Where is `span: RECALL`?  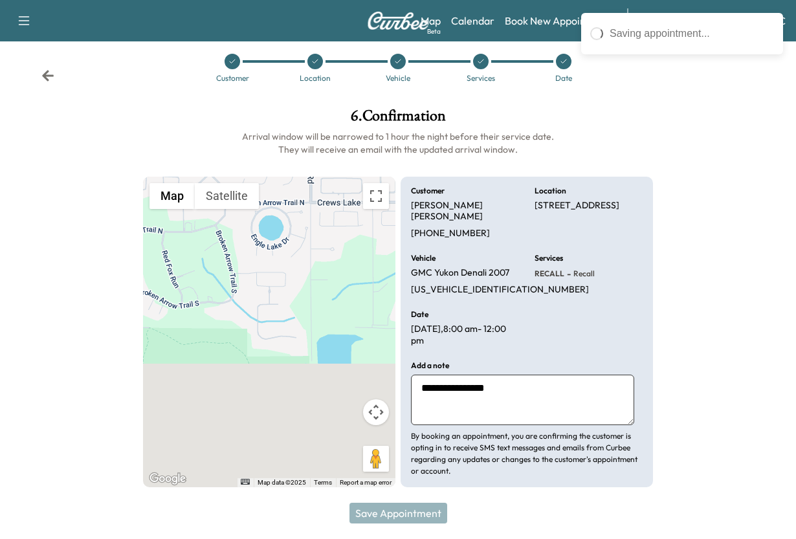
span: RECALL is located at coordinates (549, 274).